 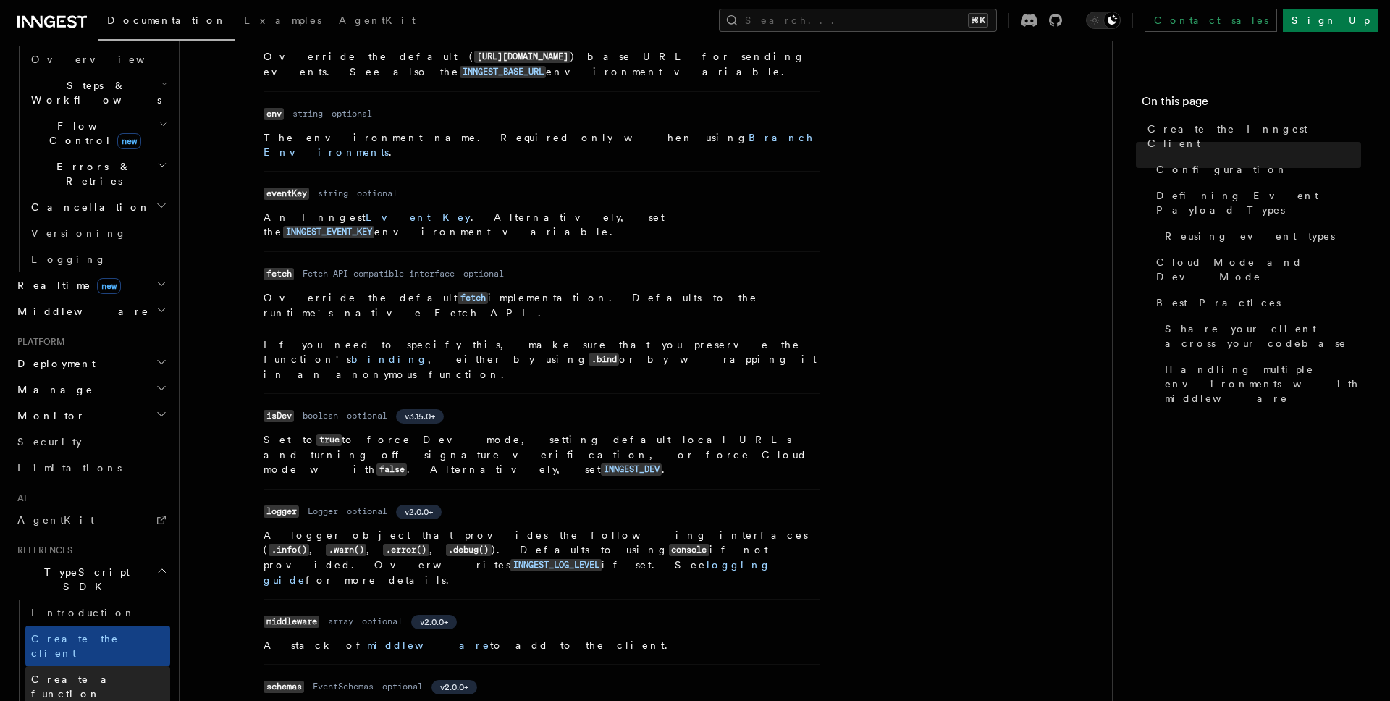 What do you see at coordinates (541, 359) in the screenshot?
I see `p: If you need to specify this, make sure that you preserve the function's , either by using or by w...` at bounding box center [541, 359].